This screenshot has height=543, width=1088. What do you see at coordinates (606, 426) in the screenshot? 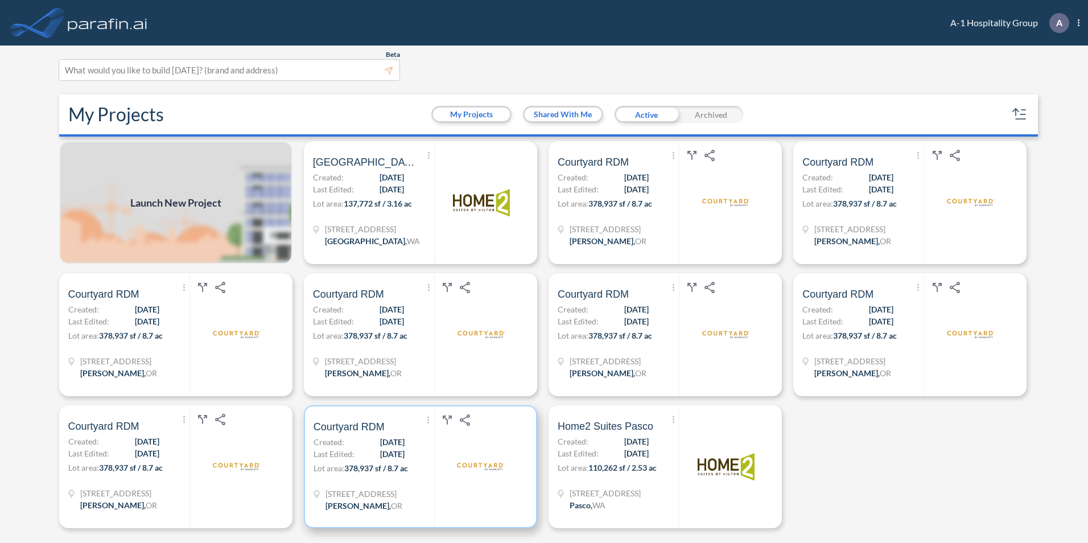
I see `span: Home2 Suites Pasco` at bounding box center [606, 426].